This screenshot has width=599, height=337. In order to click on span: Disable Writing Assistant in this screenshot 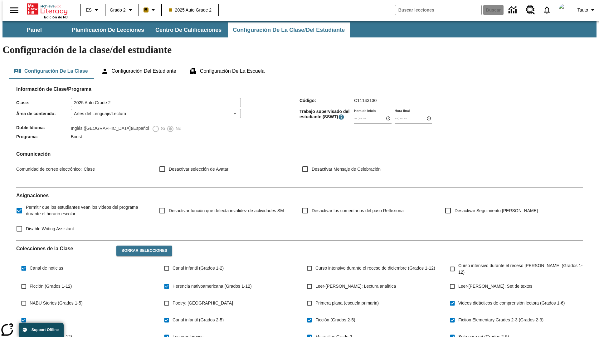, I will do `click(50, 229)`.